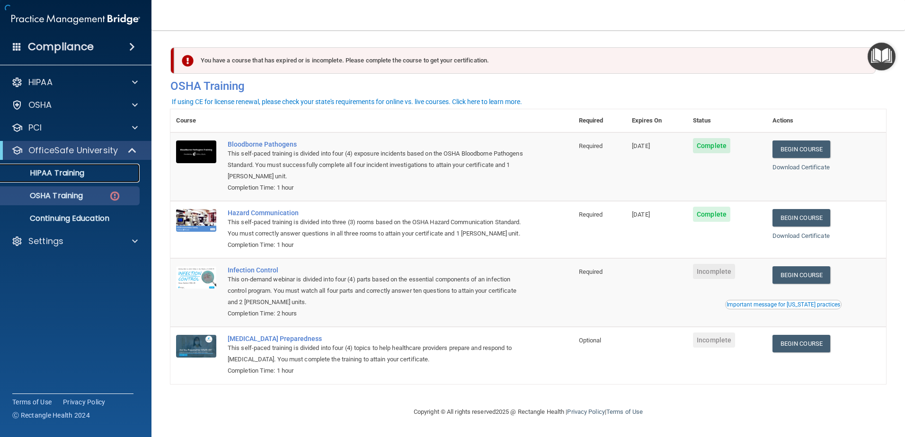  Describe the element at coordinates (76, 19) in the screenshot. I see `img: PMB logo` at that location.